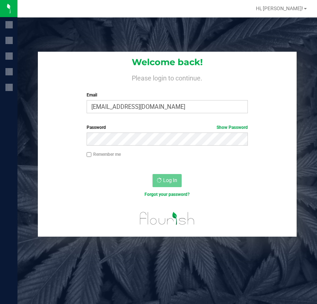 This screenshot has width=317, height=304. What do you see at coordinates (167, 180) in the screenshot?
I see `button: Log In` at bounding box center [167, 180].